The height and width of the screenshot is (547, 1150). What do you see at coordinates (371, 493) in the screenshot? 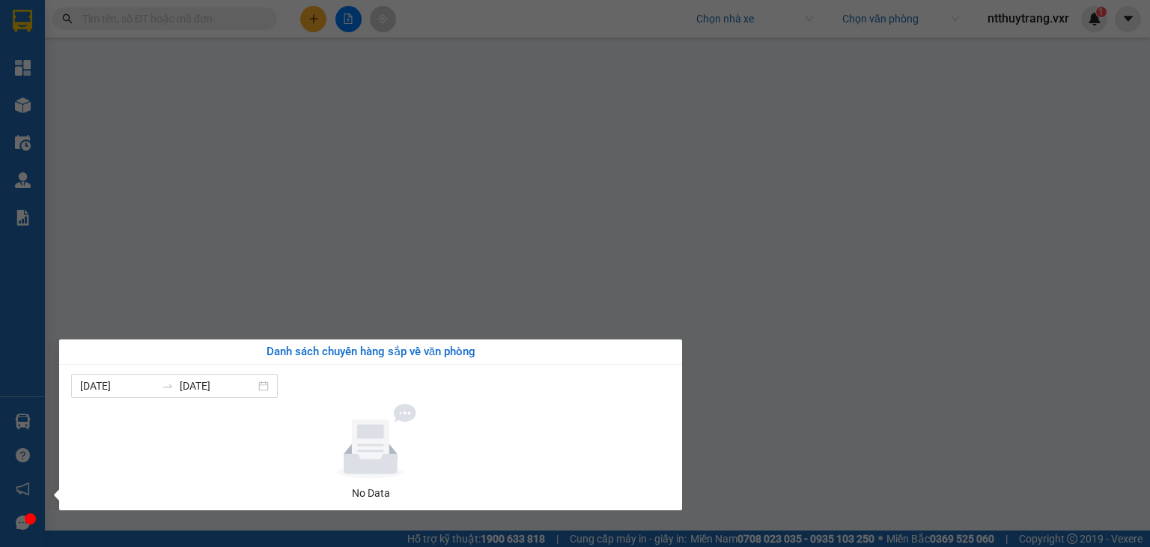
I see `div: No Data` at bounding box center [371, 493].